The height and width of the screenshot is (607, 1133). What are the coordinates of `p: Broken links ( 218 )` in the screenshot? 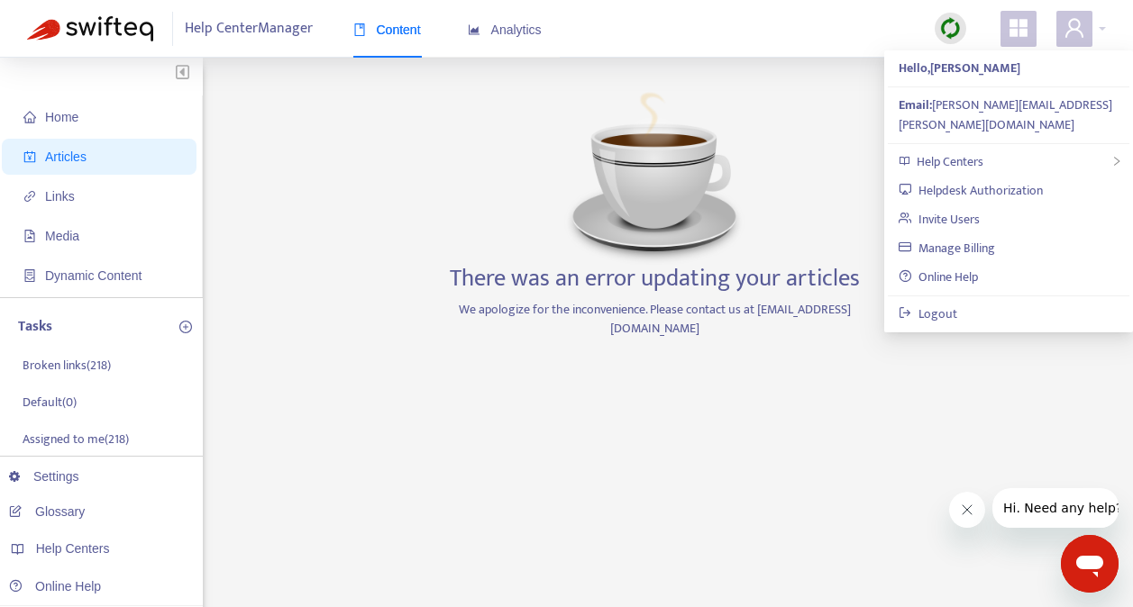 It's located at (67, 365).